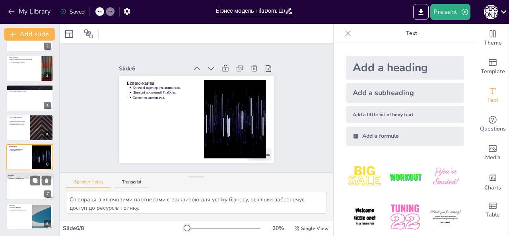  What do you see at coordinates (492, 157) in the screenshot?
I see `span: Media` at bounding box center [492, 157].